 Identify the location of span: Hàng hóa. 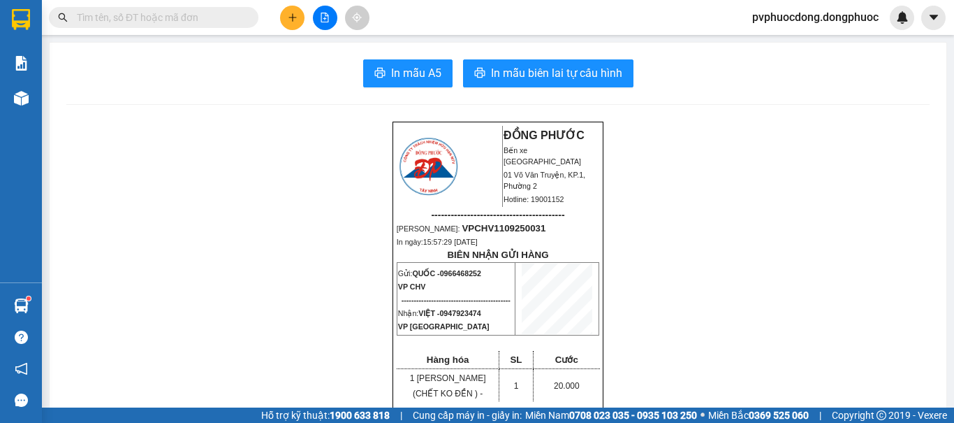
(448, 359).